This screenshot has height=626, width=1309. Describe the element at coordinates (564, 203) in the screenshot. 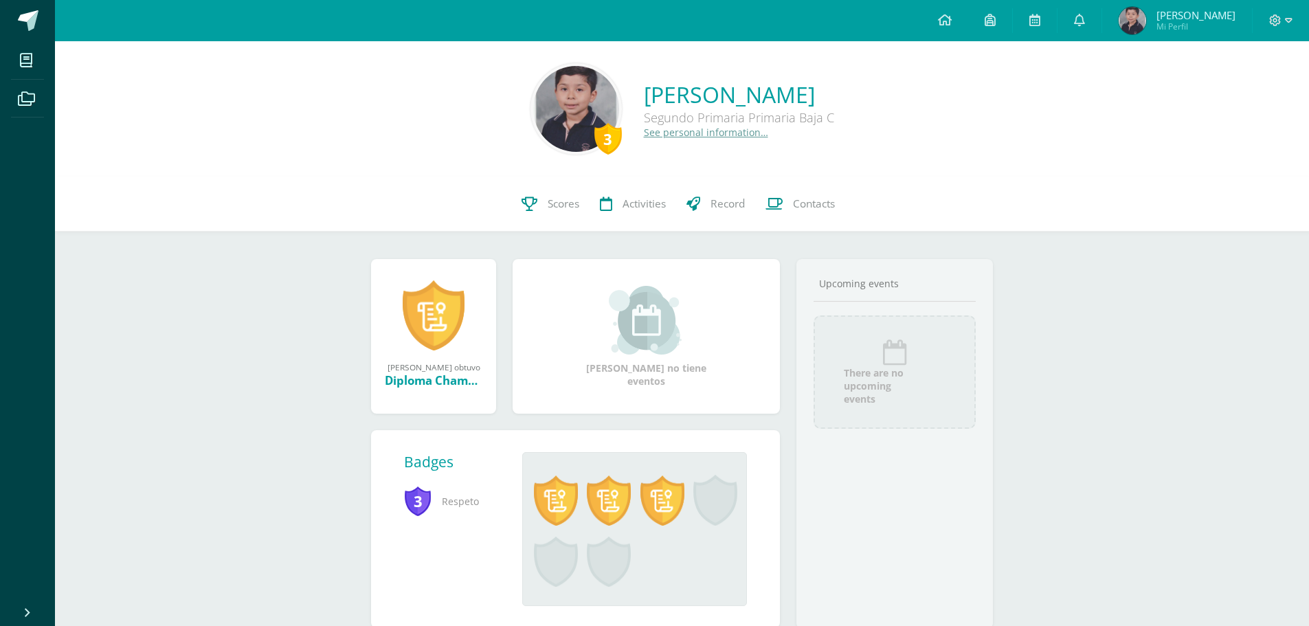

I see `span: Scores` at that location.